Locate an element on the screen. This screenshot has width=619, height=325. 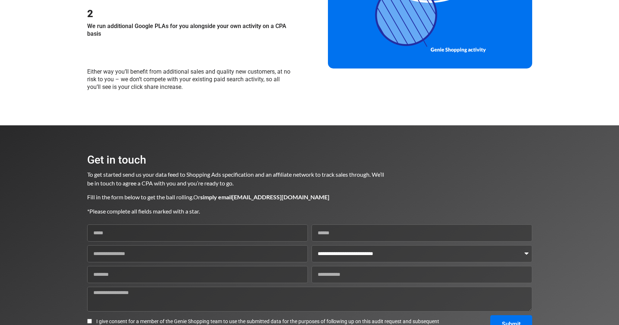
span: To get started send us your data feed to Shopping Ads specification and an affiliate network to t... is located at coordinates (236, 179).